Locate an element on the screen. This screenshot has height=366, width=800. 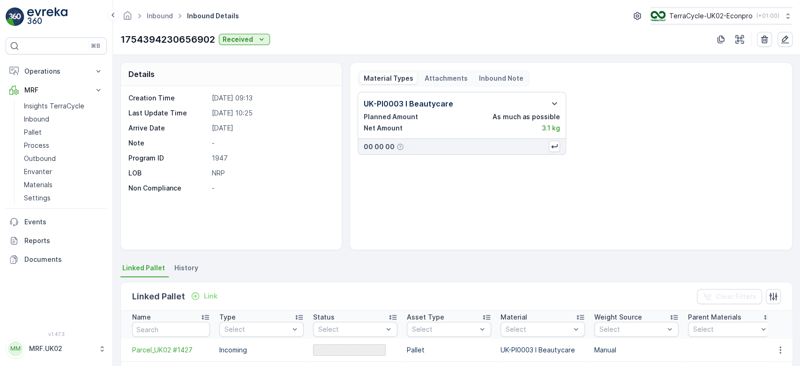
img: logo_light-DOdMpM7g.png is located at coordinates (47, 17).